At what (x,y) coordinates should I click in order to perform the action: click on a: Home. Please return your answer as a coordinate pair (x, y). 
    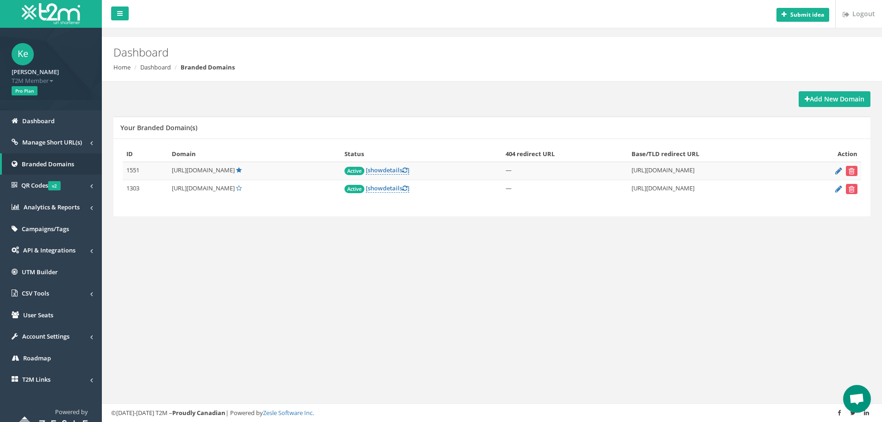
    Looking at the image, I should click on (122, 67).